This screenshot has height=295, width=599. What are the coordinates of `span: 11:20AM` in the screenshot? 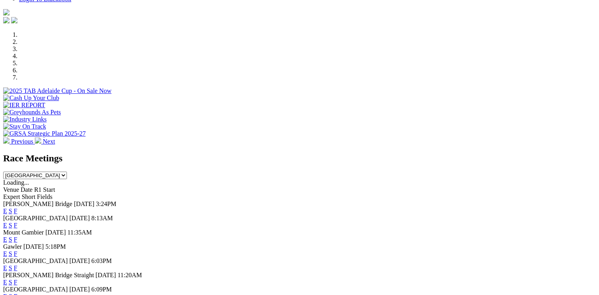 It's located at (130, 275).